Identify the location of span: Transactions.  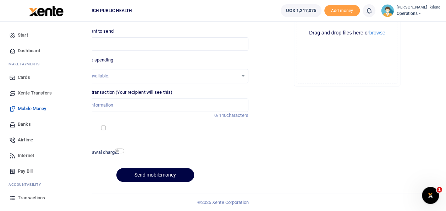
(31, 197).